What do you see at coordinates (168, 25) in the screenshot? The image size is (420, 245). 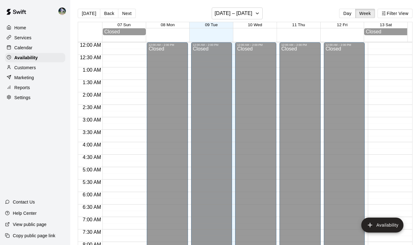 I see `button: 08 Mon` at bounding box center [168, 25].